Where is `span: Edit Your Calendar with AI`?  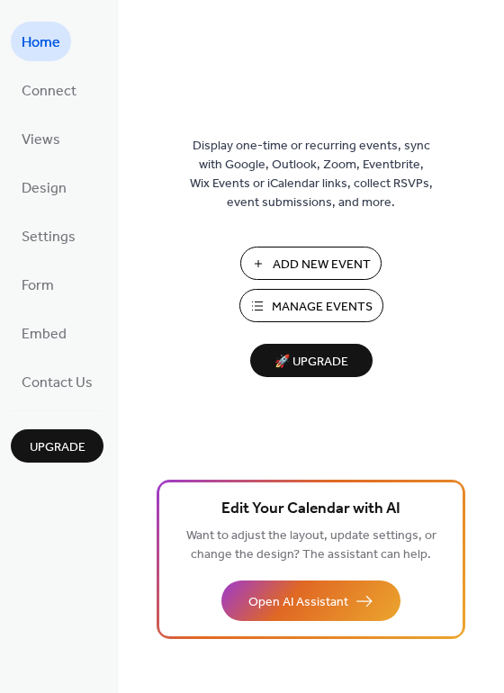 span: Edit Your Calendar with AI is located at coordinates (310, 509).